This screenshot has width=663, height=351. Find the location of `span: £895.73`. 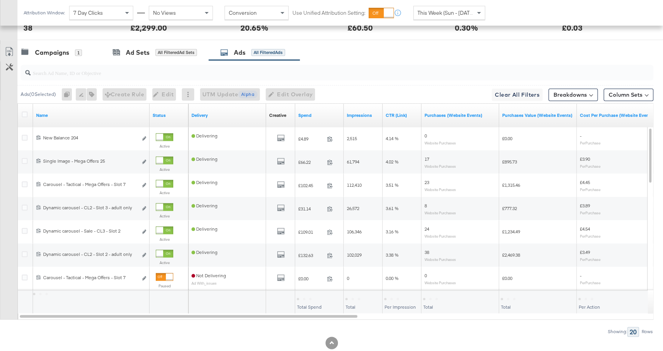

span: £895.73 is located at coordinates (510, 162).